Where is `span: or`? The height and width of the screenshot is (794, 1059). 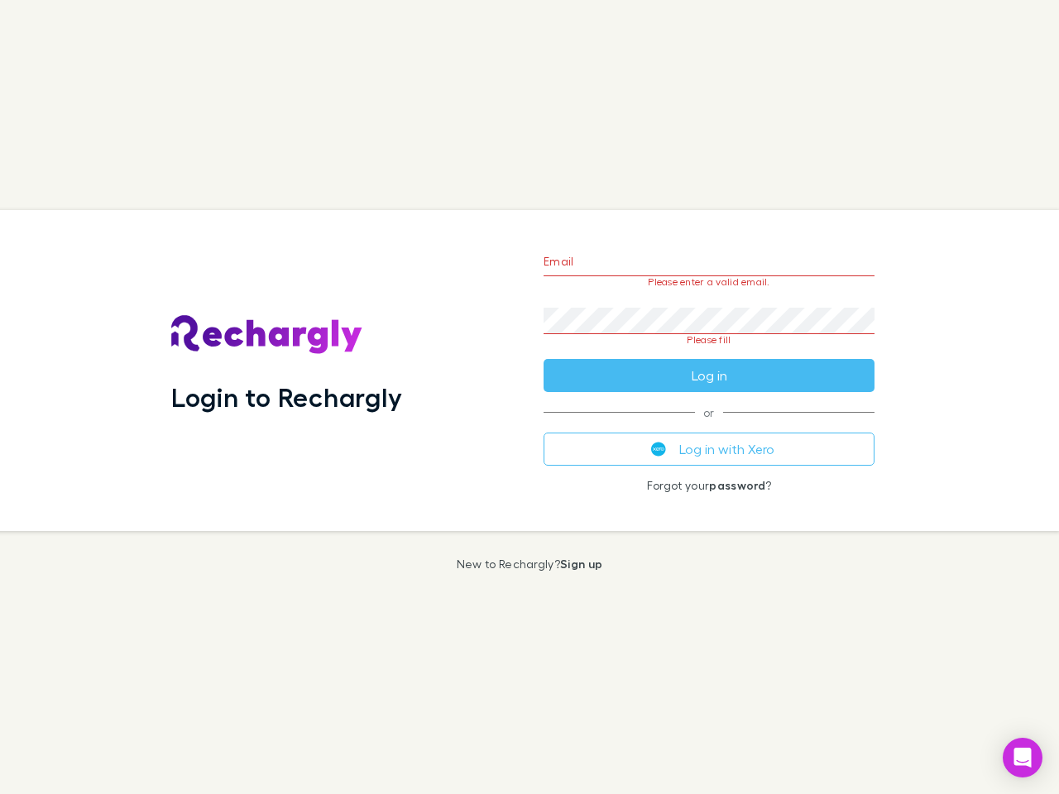
span: or is located at coordinates (709, 412).